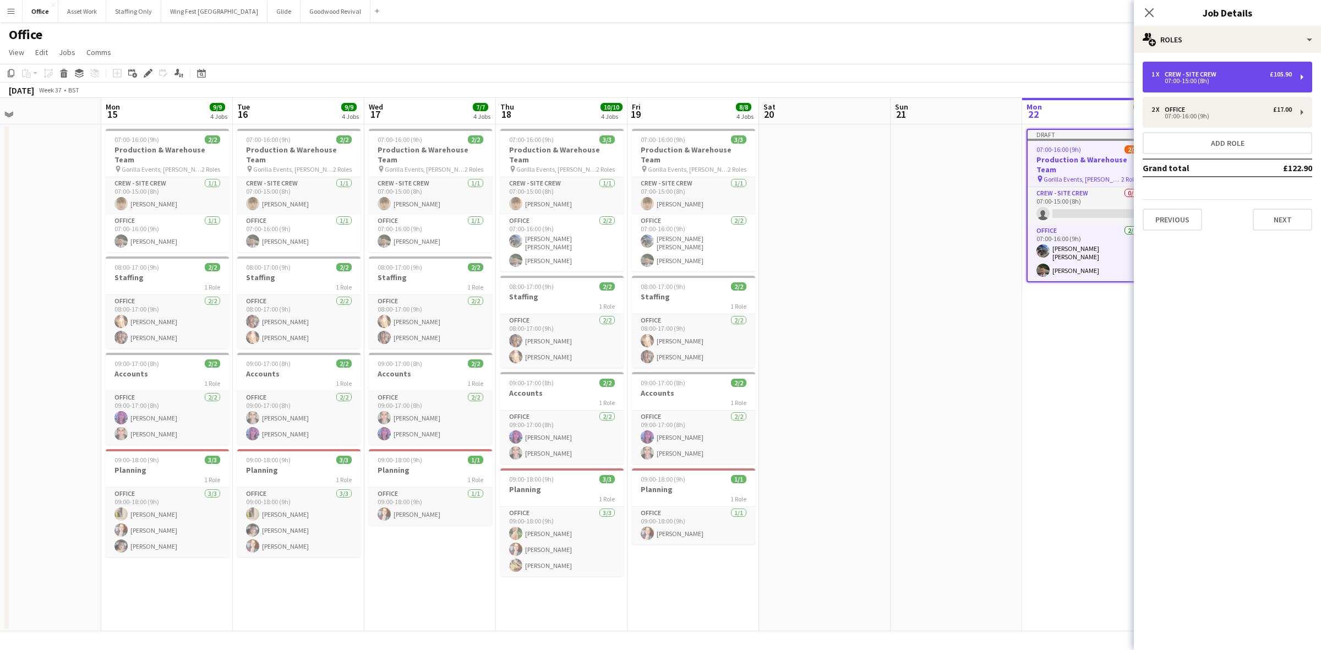 Image resolution: width=1321 pixels, height=650 pixels. What do you see at coordinates (99, 52) in the screenshot?
I see `span: Comms` at bounding box center [99, 52].